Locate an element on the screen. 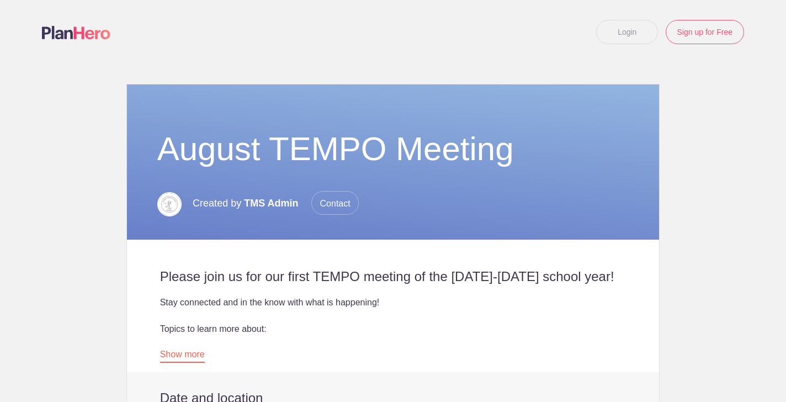 The image size is (786, 402). div: Topics to learn more about: is located at coordinates (393, 329).